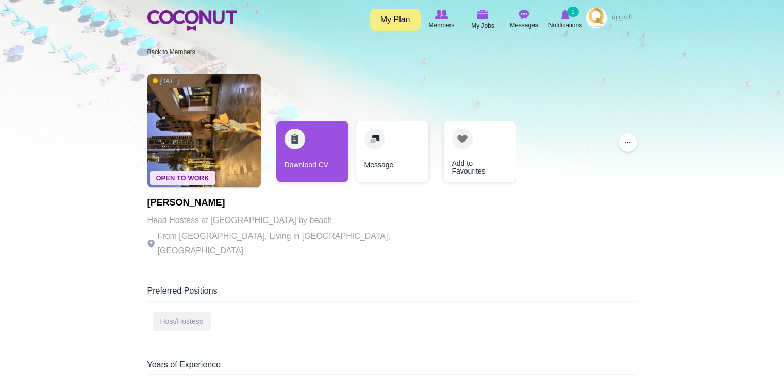 This screenshot has height=376, width=784. What do you see at coordinates (565, 14) in the screenshot?
I see `img: Notifications` at bounding box center [565, 14].